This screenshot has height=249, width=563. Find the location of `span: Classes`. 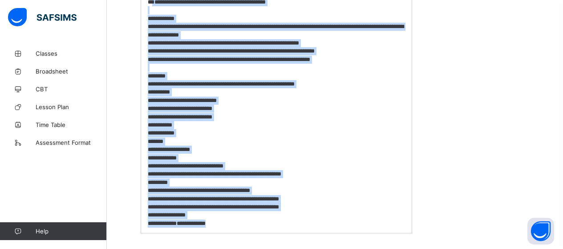

span: Classes is located at coordinates (71, 53).